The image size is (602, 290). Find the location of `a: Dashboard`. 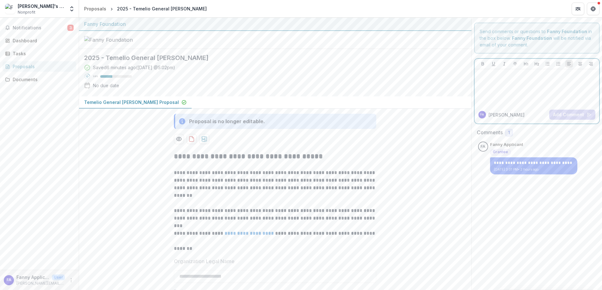

a: Dashboard is located at coordinates (39, 40).